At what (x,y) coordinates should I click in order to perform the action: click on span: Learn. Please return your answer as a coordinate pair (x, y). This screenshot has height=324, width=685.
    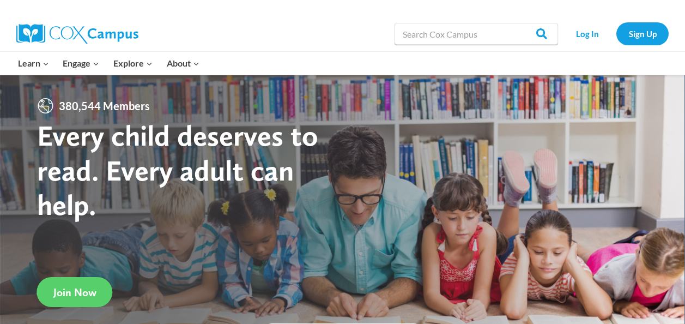
    Looking at the image, I should click on (33, 63).